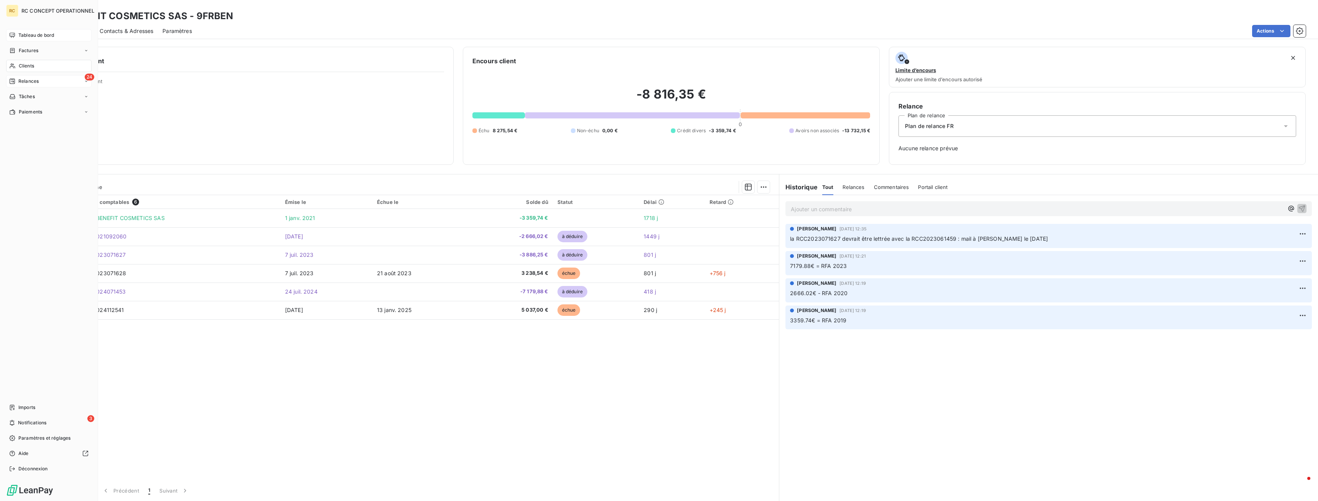 This screenshot has height=501, width=1318. What do you see at coordinates (27, 407) in the screenshot?
I see `span: Imports` at bounding box center [27, 407].